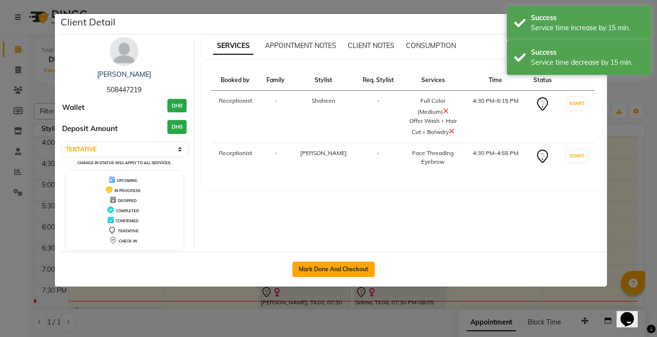  I want to click on span: Deposit Amount, so click(90, 129).